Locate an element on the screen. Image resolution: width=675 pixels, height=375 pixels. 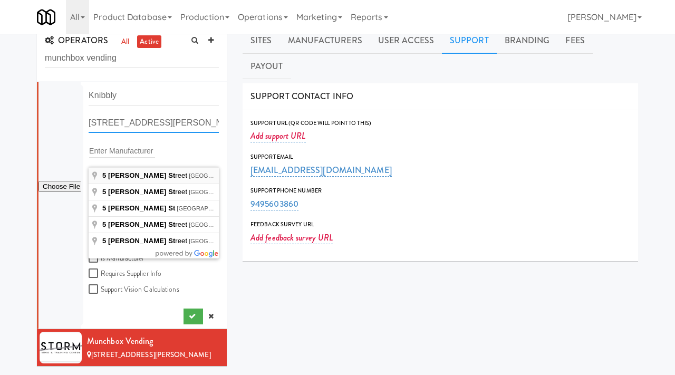
a: Support is located at coordinates (469, 41).